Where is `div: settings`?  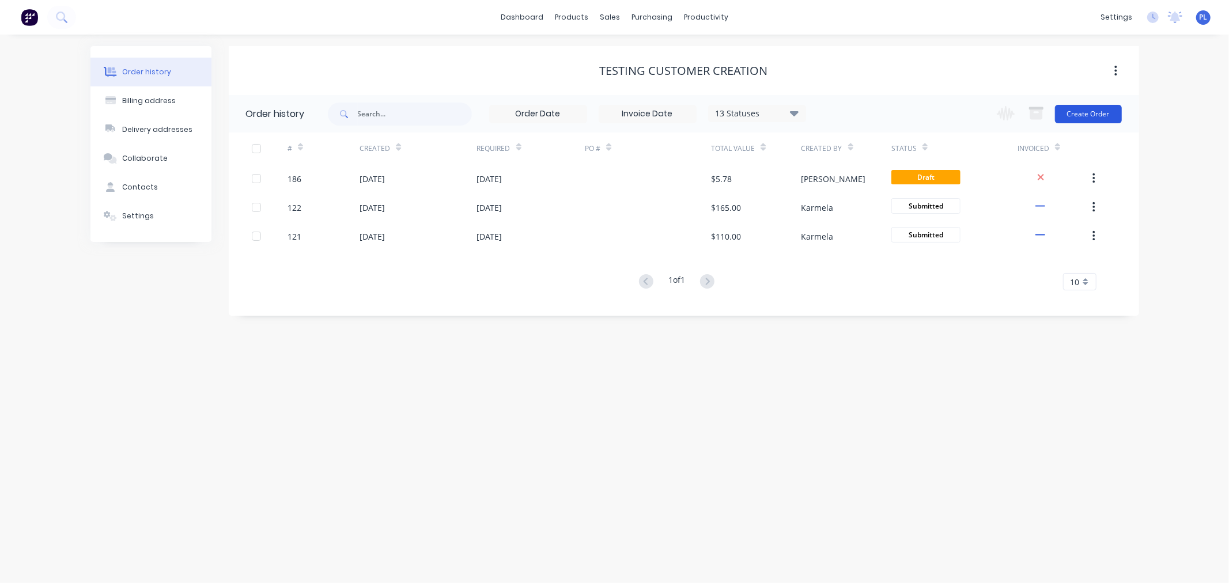
div: settings is located at coordinates (1116, 17).